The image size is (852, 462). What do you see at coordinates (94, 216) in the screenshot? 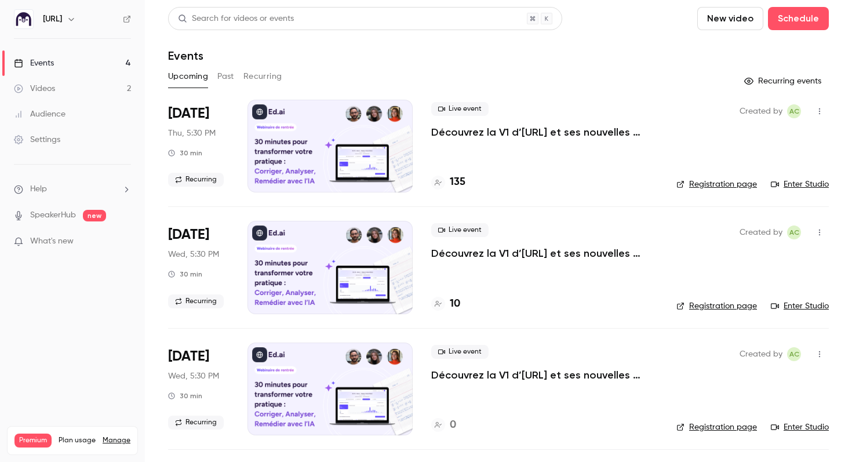
I see `span: new` at bounding box center [94, 216].